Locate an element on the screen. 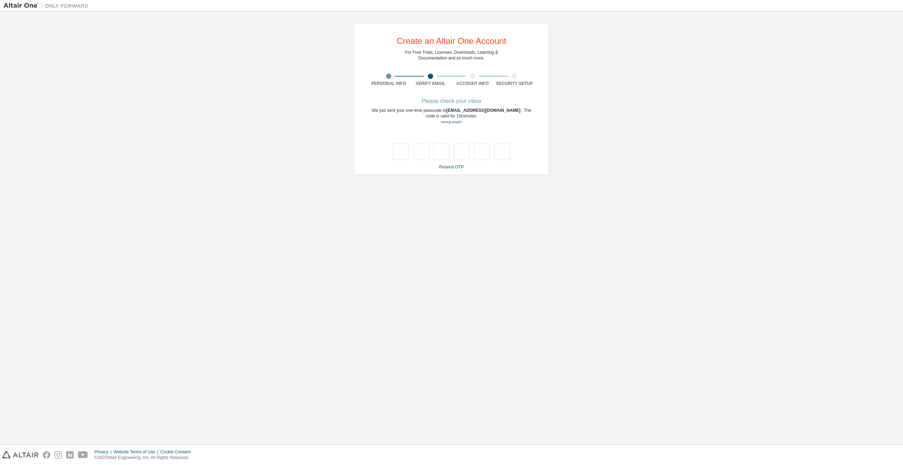 Image resolution: width=903 pixels, height=465 pixels. div: Please check your inbox is located at coordinates (452, 101).